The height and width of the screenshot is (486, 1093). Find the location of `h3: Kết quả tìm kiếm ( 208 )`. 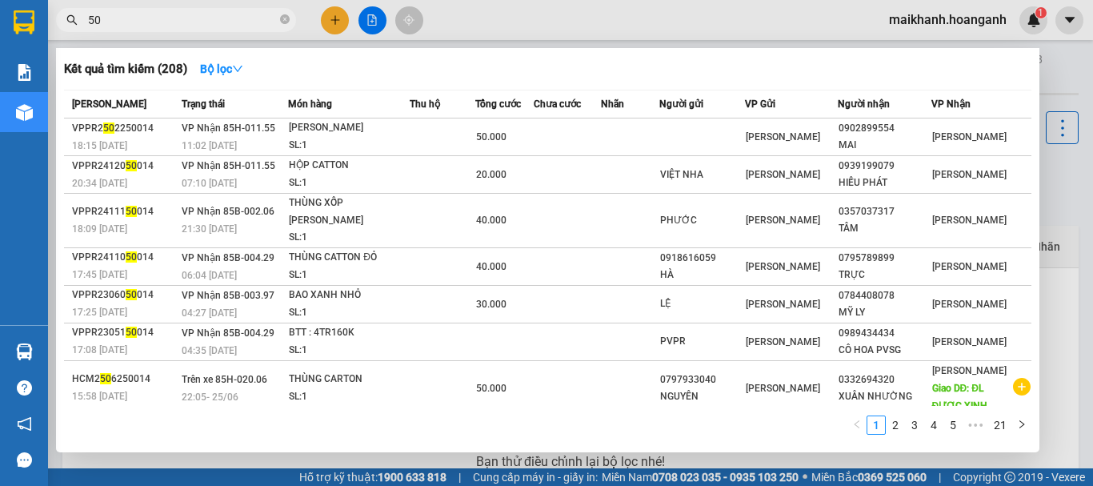

h3: Kết quả tìm kiếm ( 208 ) is located at coordinates (126, 69).